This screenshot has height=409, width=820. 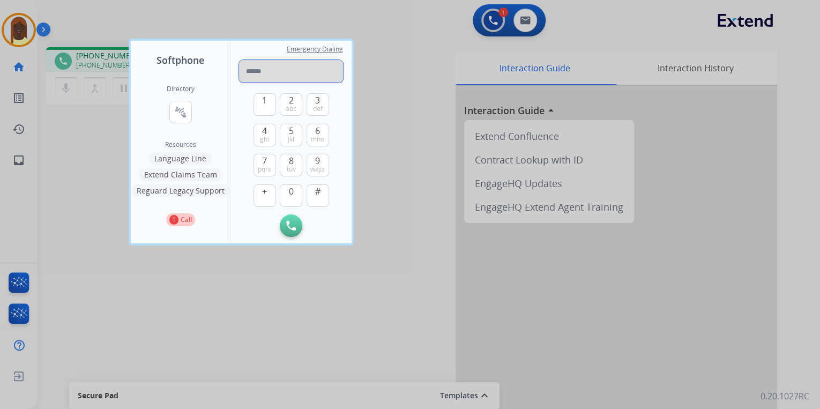 I want to click on button: 1, so click(x=265, y=105).